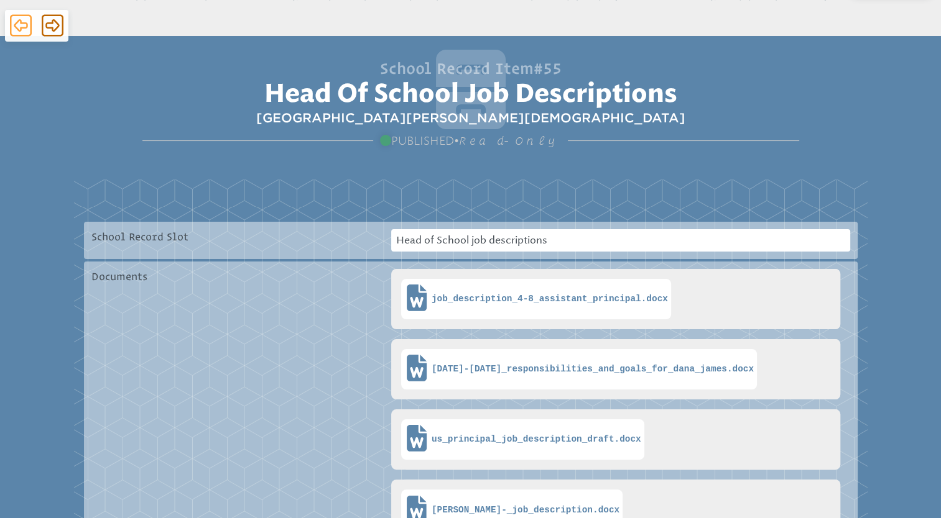 The width and height of the screenshot is (941, 518). What do you see at coordinates (471, 68) in the screenshot?
I see `h1: School Record Item` at bounding box center [471, 68].